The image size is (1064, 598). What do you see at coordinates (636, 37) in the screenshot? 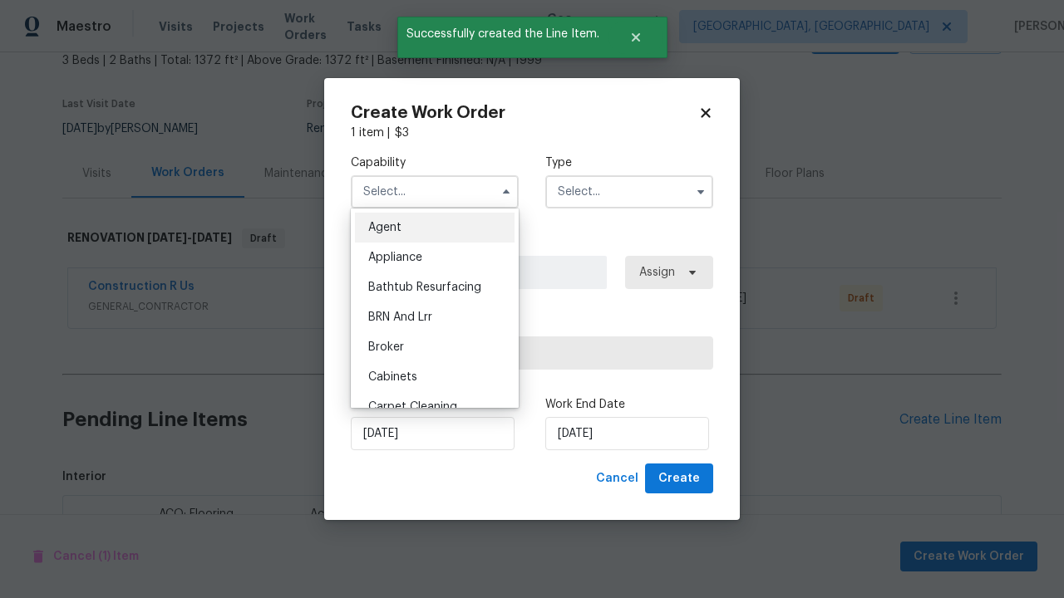
I see `button: Close` at bounding box center [636, 37].